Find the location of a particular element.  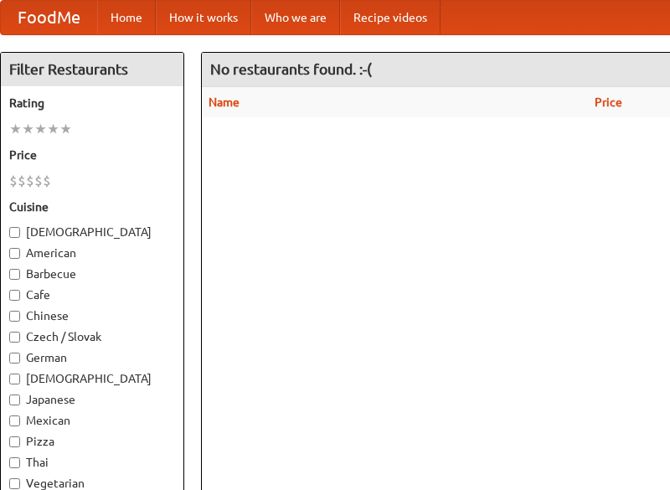

h4: Filter Restaurants is located at coordinates (92, 69).